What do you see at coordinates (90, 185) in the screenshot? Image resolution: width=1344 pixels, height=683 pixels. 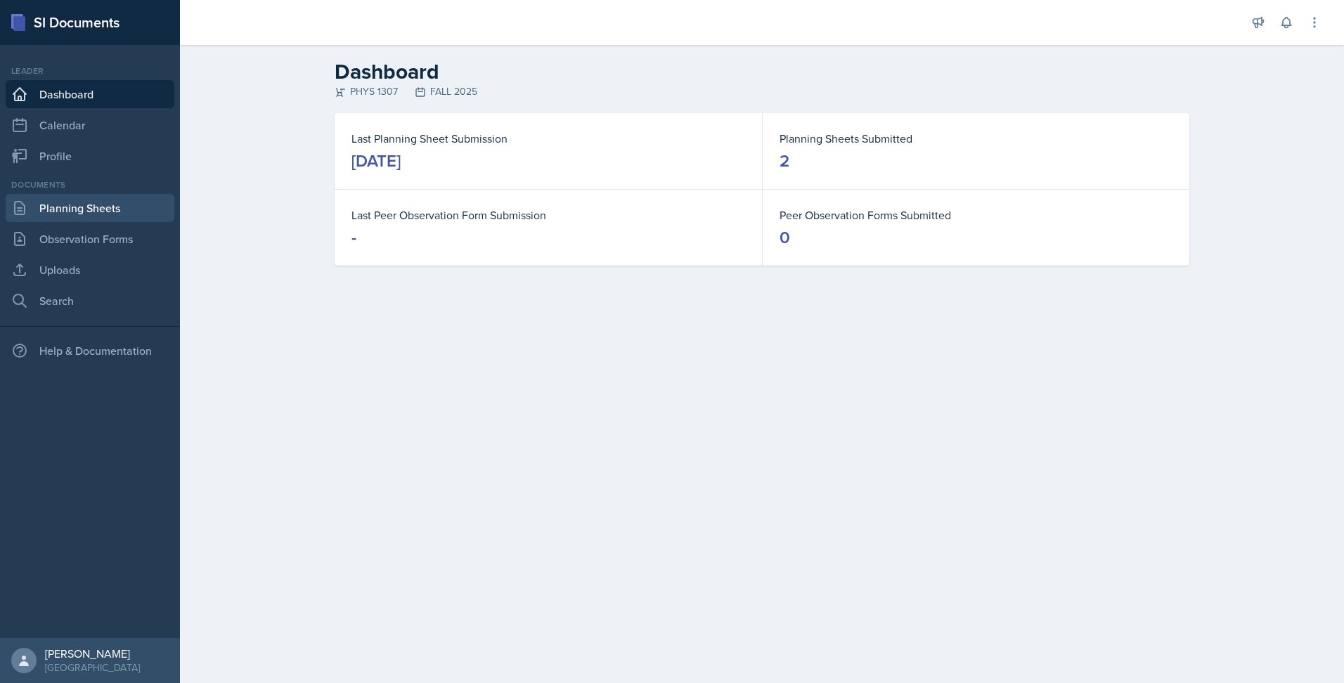 I see `div: Documents` at bounding box center [90, 185].